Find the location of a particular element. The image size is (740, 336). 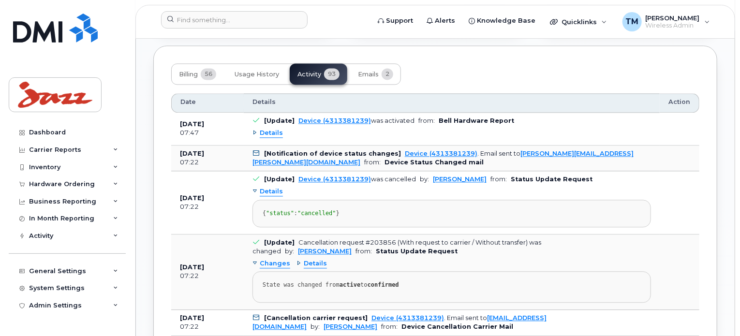

b: Bell Hardware Report is located at coordinates (477, 120).